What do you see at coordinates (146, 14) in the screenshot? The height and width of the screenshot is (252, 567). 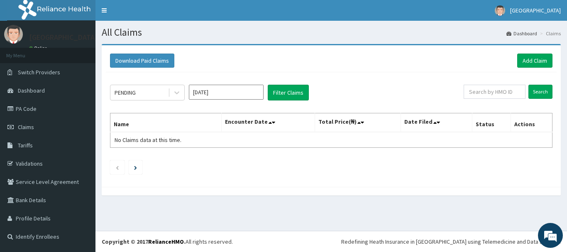 I see `div: Minimize live chat window` at bounding box center [146, 14].